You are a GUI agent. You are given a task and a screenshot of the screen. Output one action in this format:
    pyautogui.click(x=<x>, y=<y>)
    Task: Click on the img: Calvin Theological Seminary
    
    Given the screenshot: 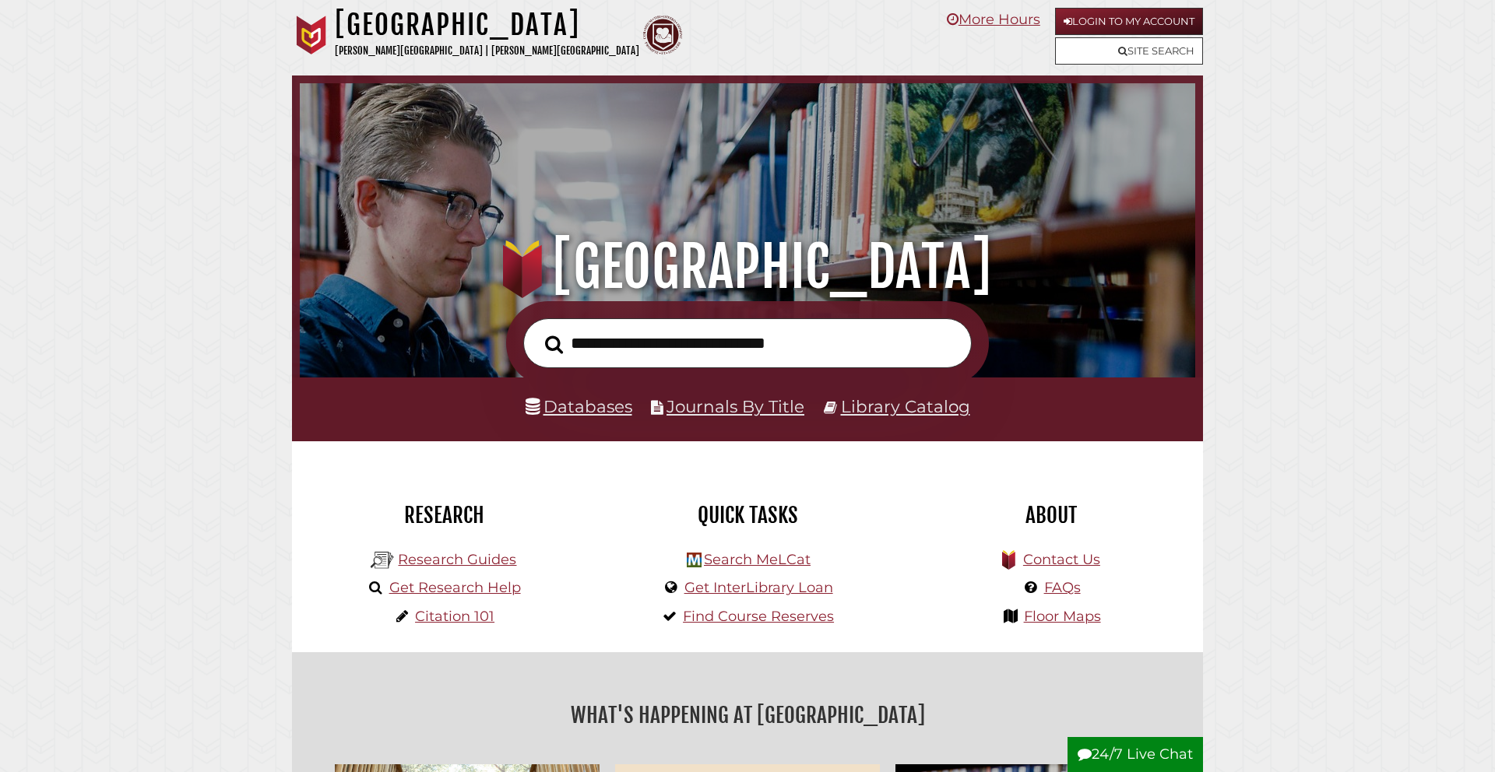 What is the action you would take?
    pyautogui.click(x=663, y=35)
    